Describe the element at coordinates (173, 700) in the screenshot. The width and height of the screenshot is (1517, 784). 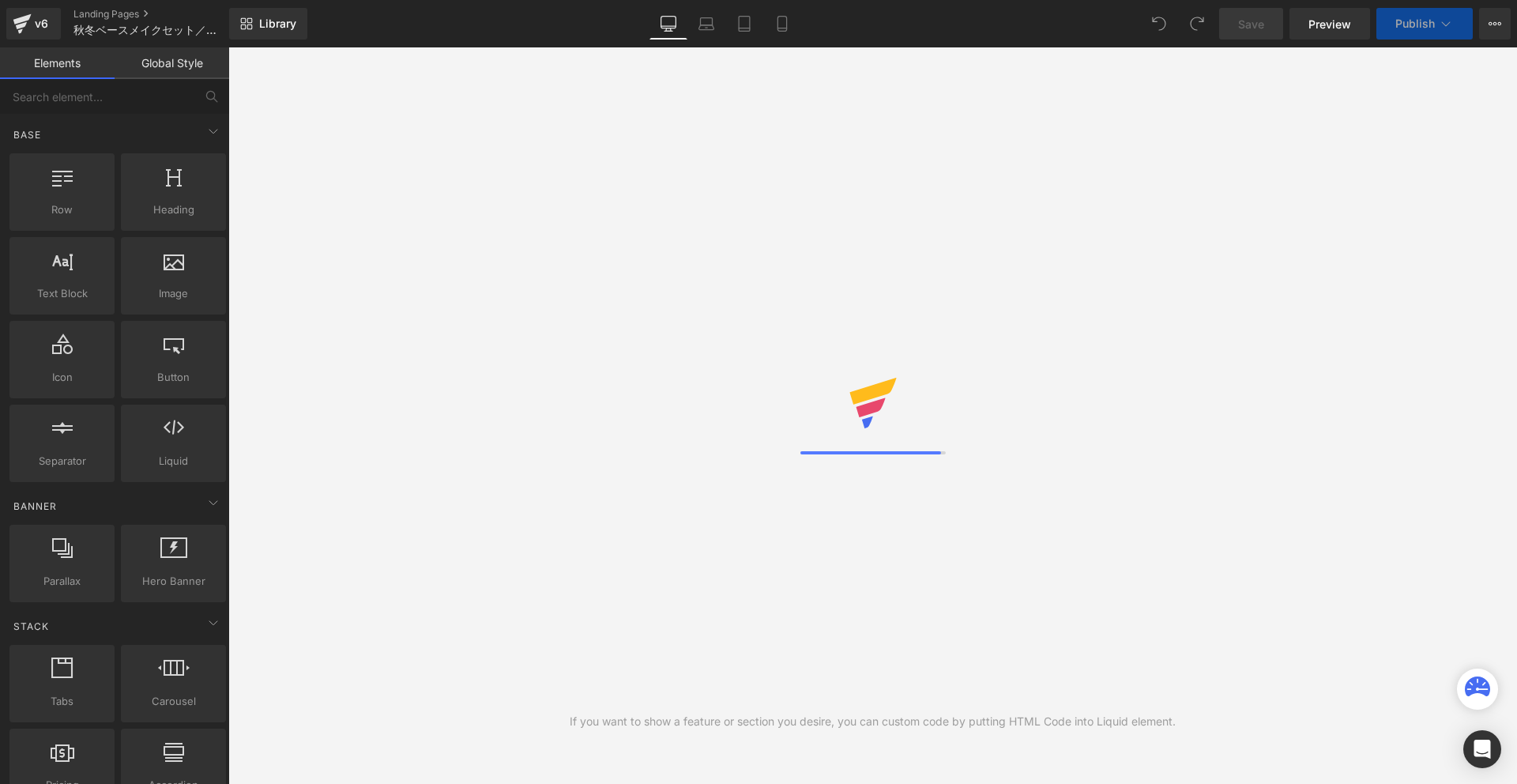
I see `span: Carousel` at that location.